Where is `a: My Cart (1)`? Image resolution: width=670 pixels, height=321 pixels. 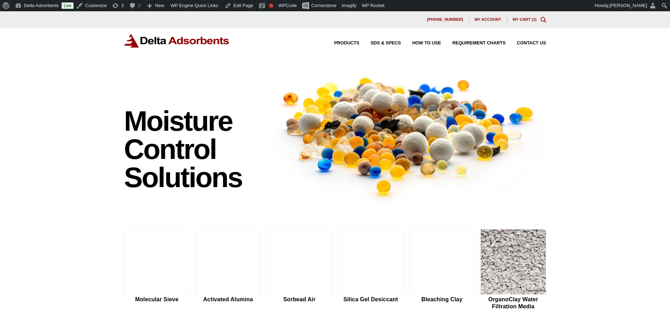 a: My Cart (1) is located at coordinates (525, 19).